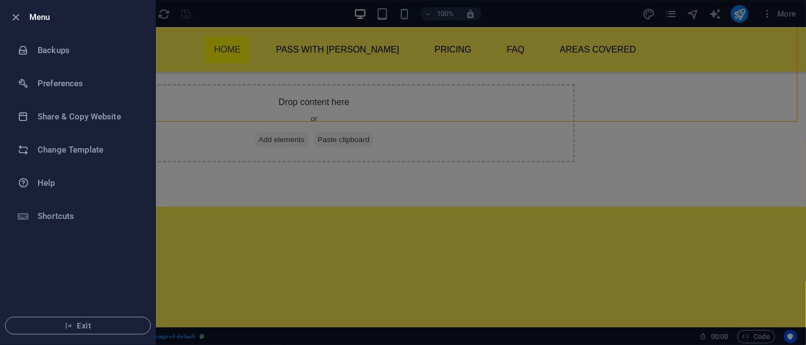  What do you see at coordinates (89, 50) in the screenshot?
I see `h6: Backups` at bounding box center [89, 50].